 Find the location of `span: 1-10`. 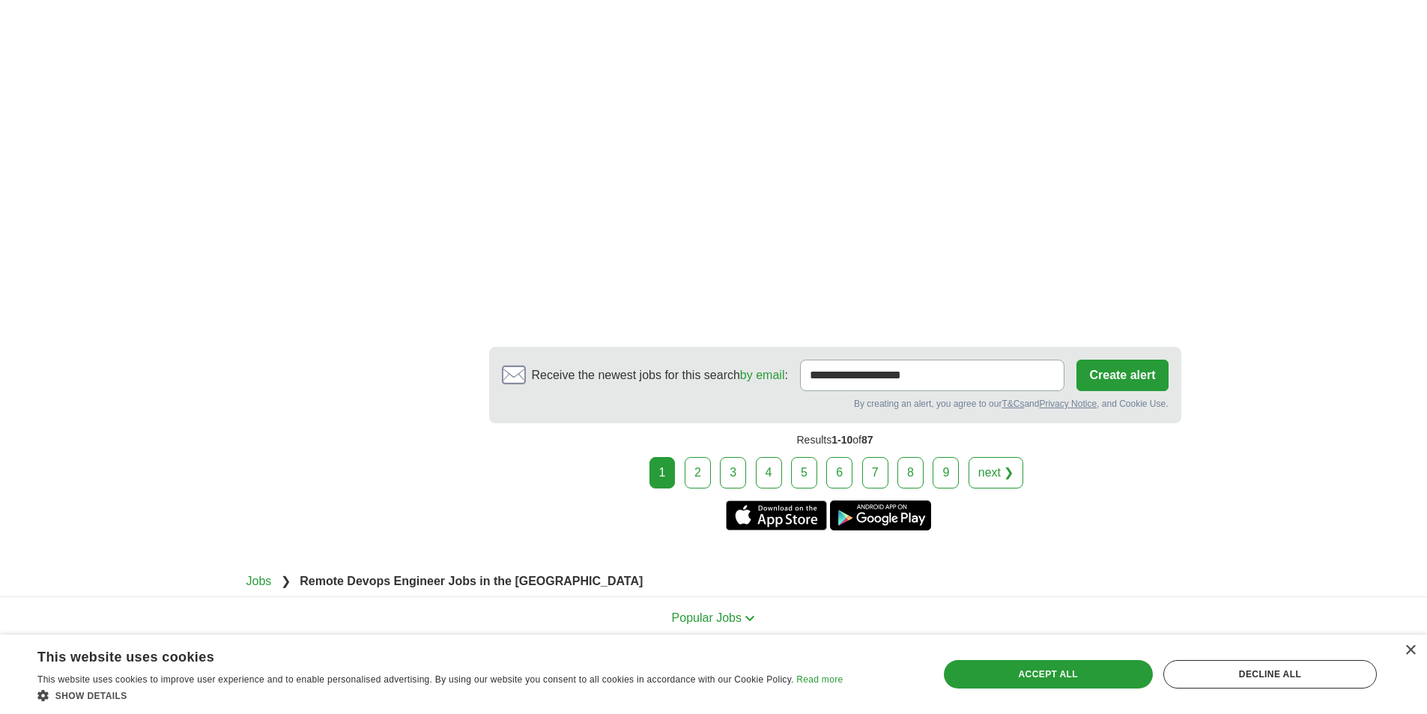

span: 1-10 is located at coordinates (842, 440).